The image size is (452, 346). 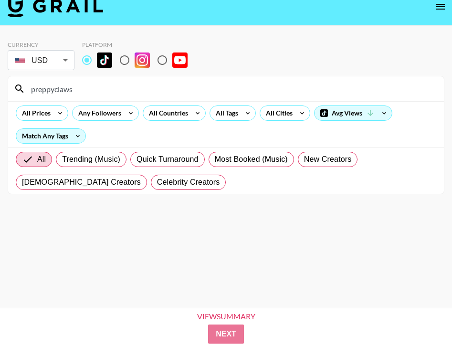 I want to click on div: All Tags, so click(x=225, y=113).